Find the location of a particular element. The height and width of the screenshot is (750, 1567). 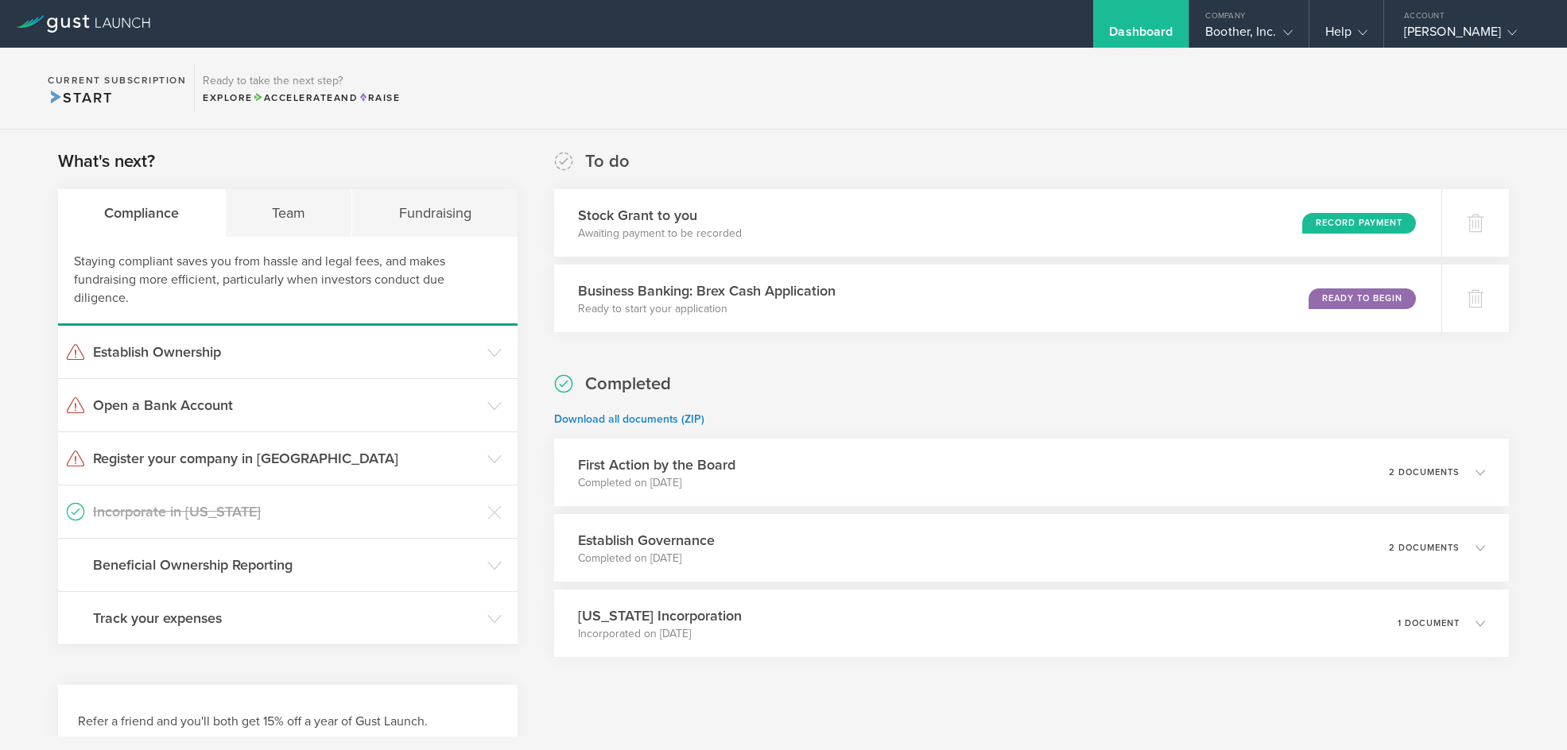

div: Record Payment is located at coordinates (1358, 223).